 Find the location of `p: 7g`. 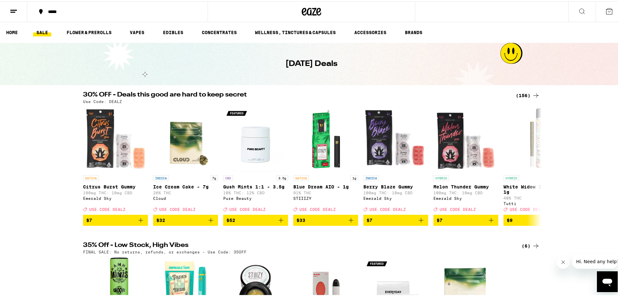

p: 7g is located at coordinates (214, 177).